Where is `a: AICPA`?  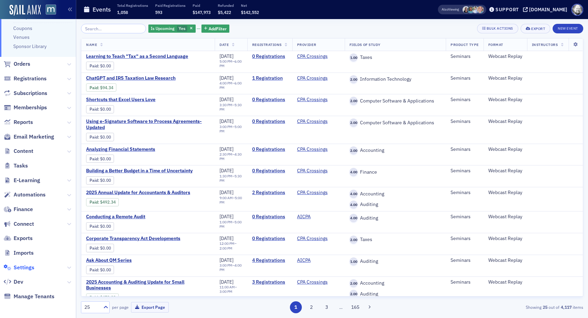 a: AICPA is located at coordinates (304, 260).